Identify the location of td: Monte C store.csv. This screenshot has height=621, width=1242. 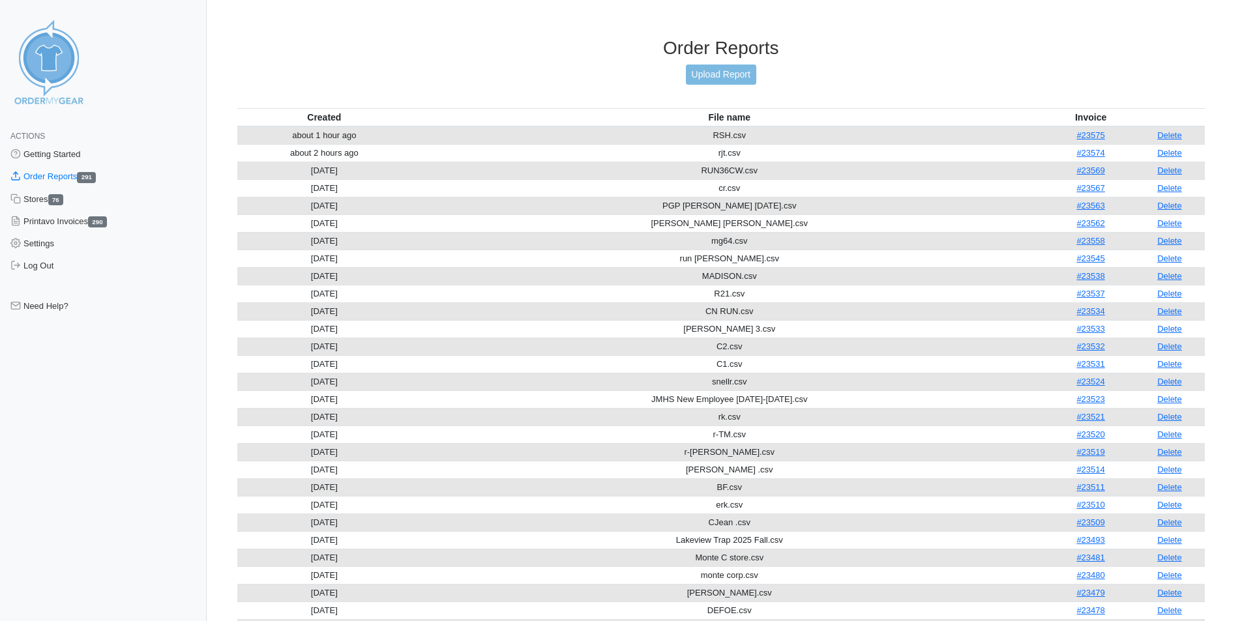
(729, 558).